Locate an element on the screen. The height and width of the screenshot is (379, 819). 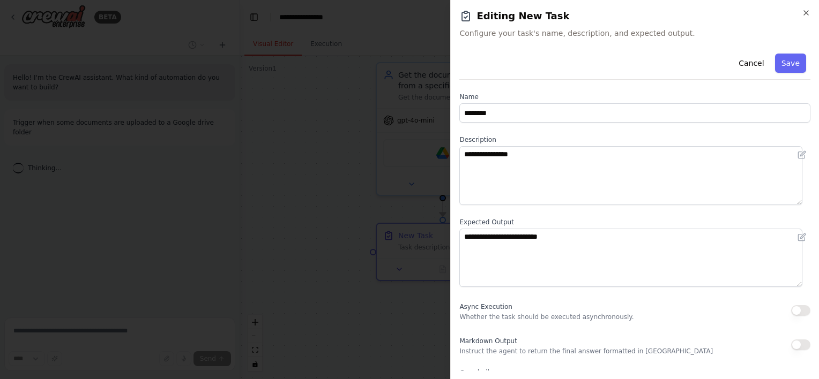
button: Cancel is located at coordinates (750, 63).